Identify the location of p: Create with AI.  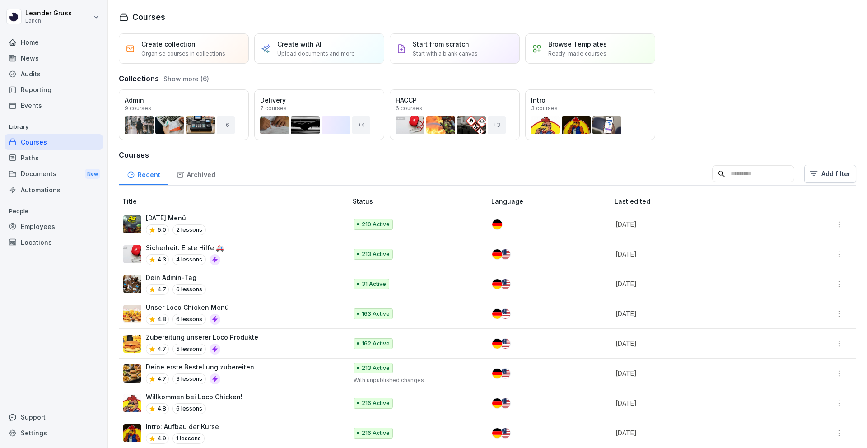
(299, 44).